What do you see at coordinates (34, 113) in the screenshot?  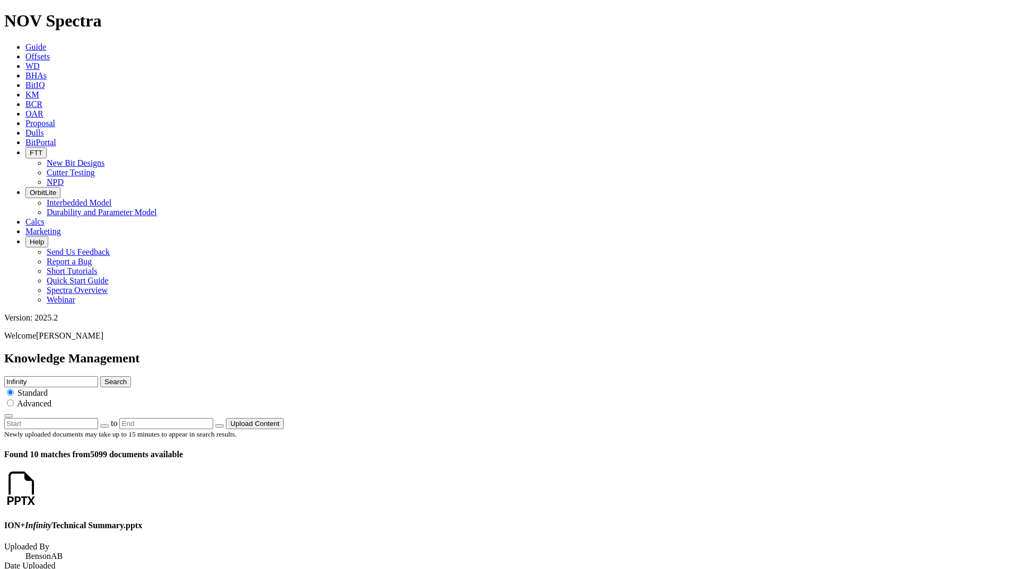 I see `span: OAR` at bounding box center [34, 113].